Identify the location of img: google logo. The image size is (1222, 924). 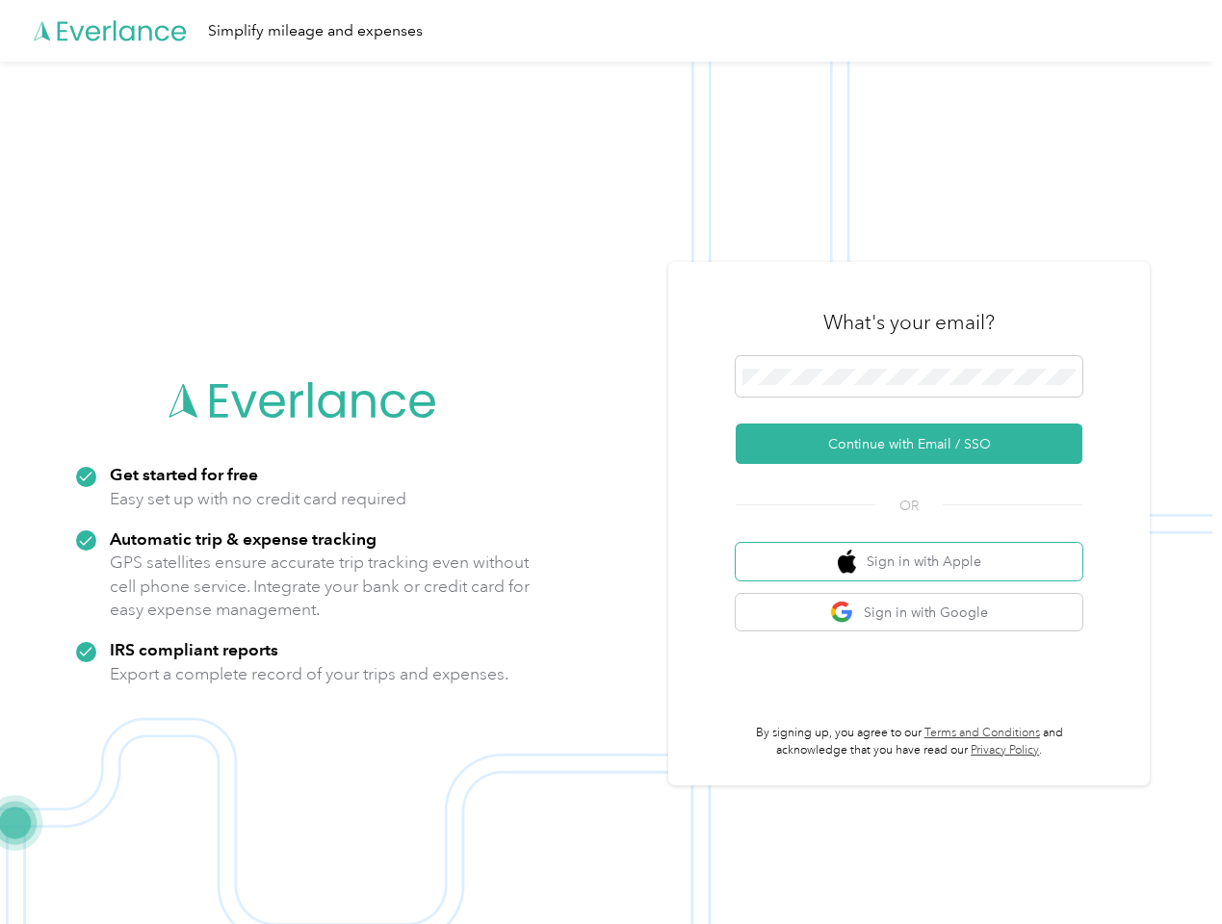
(841, 612).